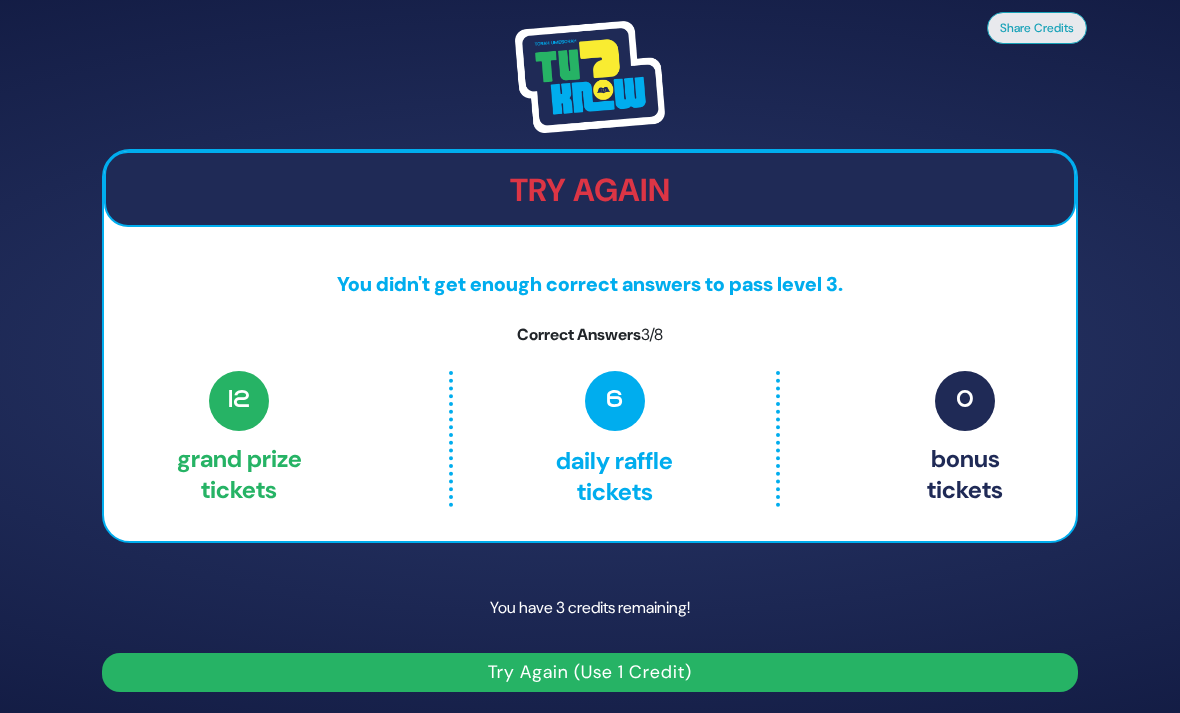 The image size is (1180, 713). Describe the element at coordinates (1037, 28) in the screenshot. I see `button: Share Credits` at that location.